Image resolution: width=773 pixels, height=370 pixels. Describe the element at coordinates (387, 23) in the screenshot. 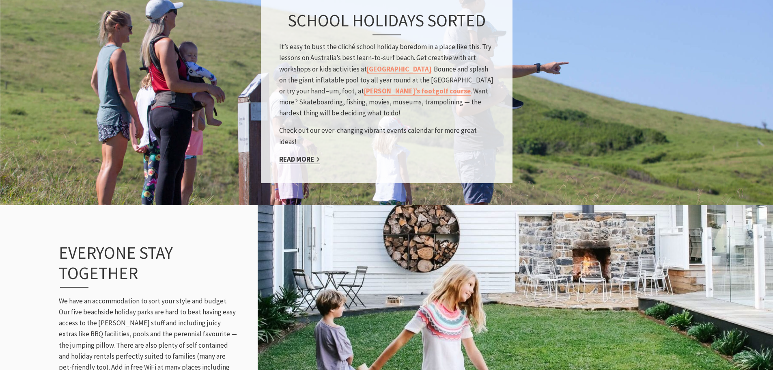

I see `h3: School holidays sorted` at that location.